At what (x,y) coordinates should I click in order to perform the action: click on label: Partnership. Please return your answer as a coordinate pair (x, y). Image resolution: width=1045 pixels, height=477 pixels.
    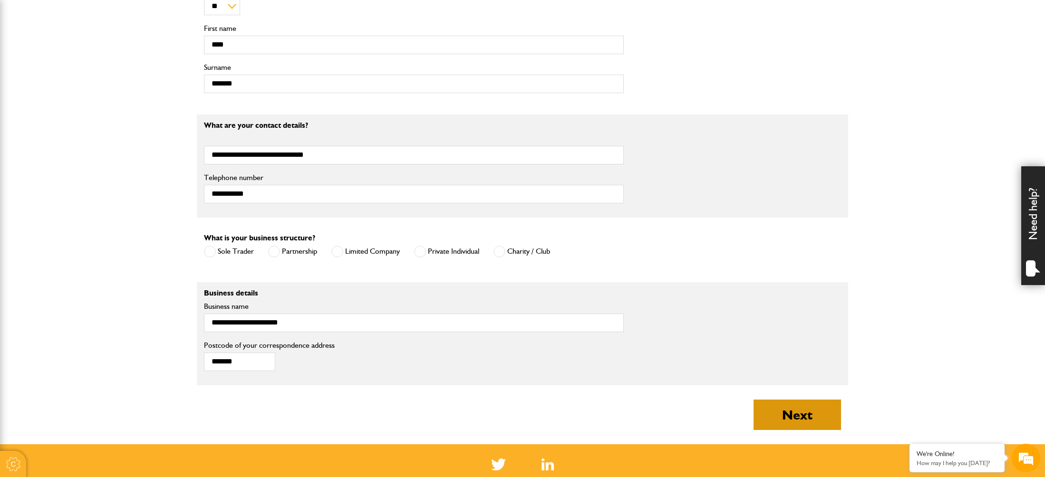
    Looking at the image, I should click on (292, 252).